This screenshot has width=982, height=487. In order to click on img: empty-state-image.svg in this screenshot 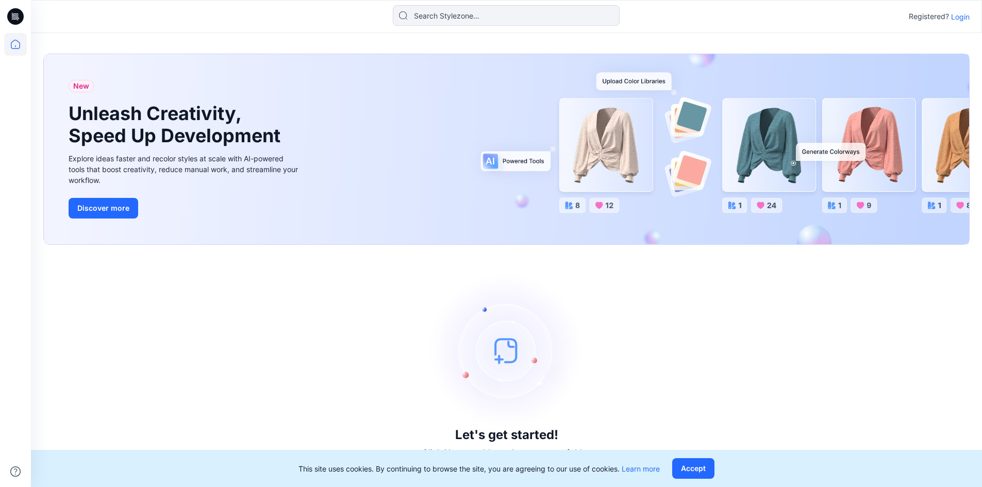, I will do `click(507, 351)`.